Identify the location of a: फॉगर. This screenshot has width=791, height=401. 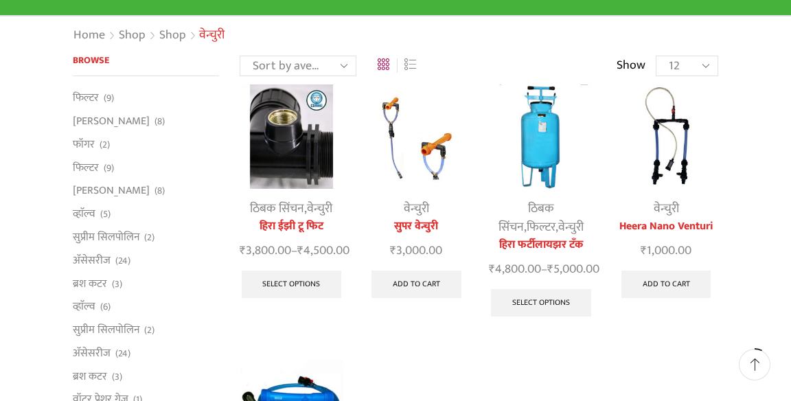
(84, 144).